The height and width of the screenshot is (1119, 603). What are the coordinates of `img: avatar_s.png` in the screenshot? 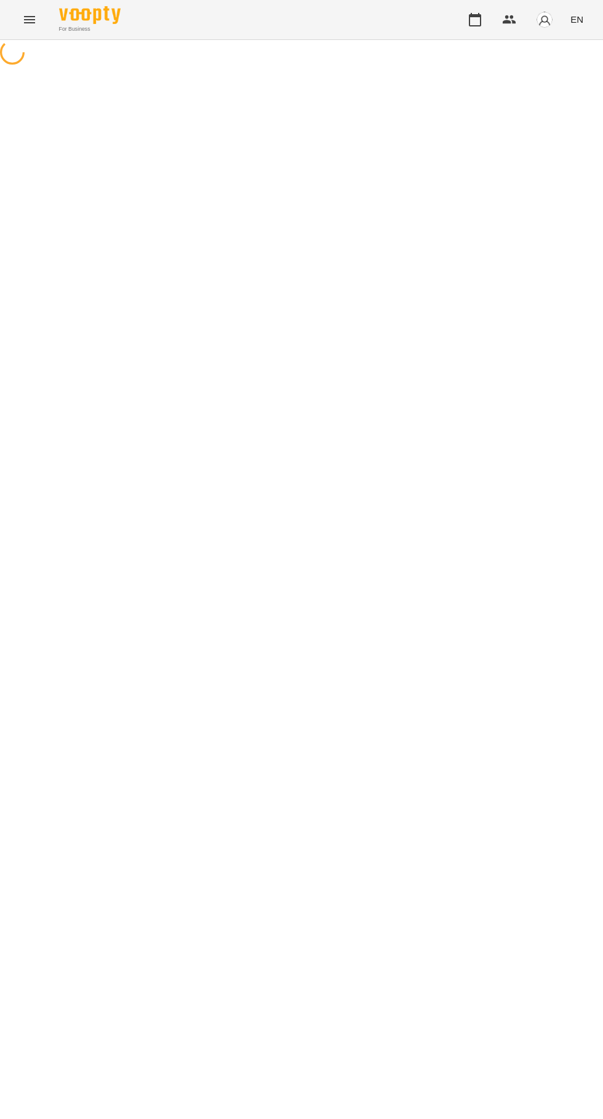 It's located at (544, 20).